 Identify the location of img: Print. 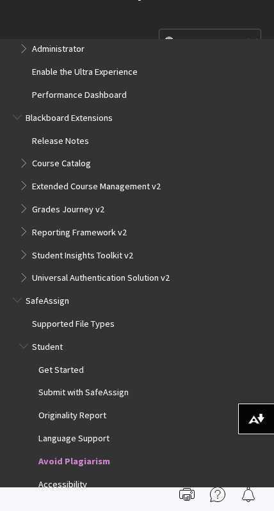
(187, 494).